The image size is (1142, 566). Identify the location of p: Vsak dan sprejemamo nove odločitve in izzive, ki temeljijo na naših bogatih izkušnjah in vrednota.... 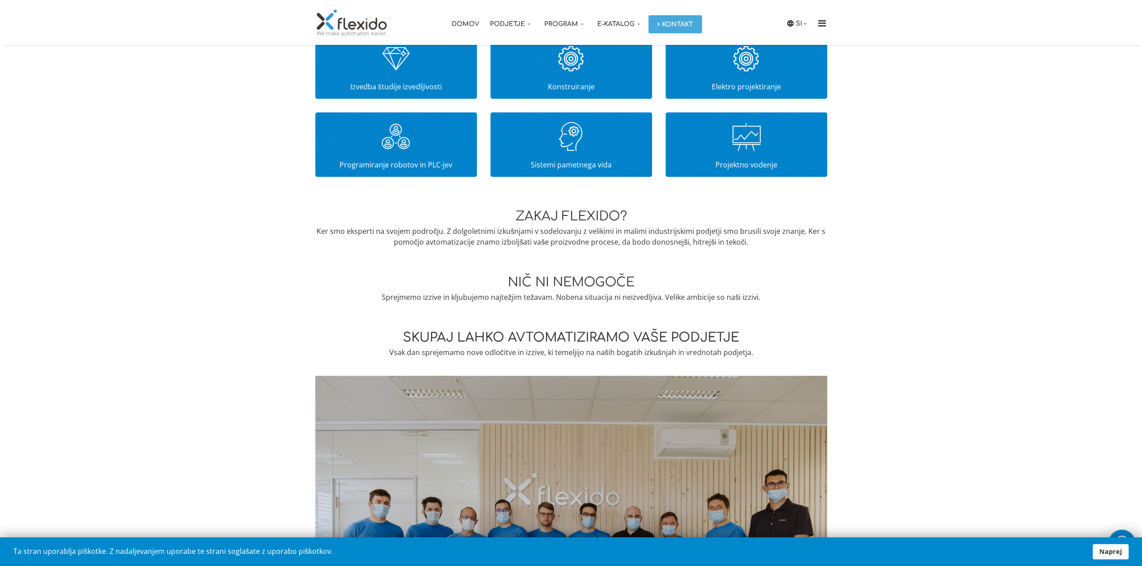
(571, 352).